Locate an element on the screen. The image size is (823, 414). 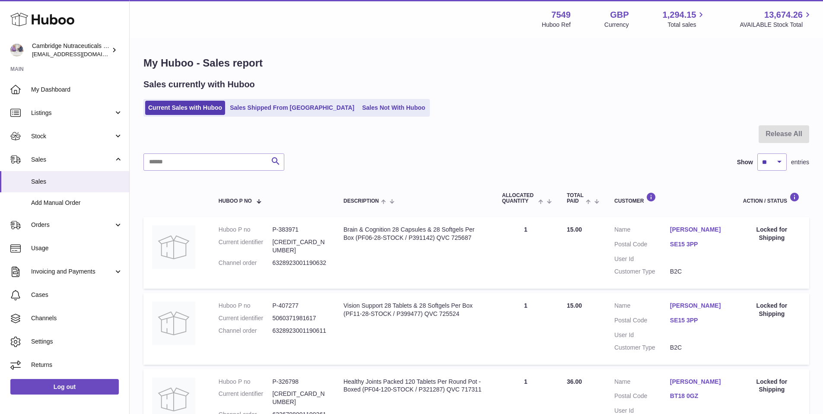
span: Add Manual Order is located at coordinates (77, 203).